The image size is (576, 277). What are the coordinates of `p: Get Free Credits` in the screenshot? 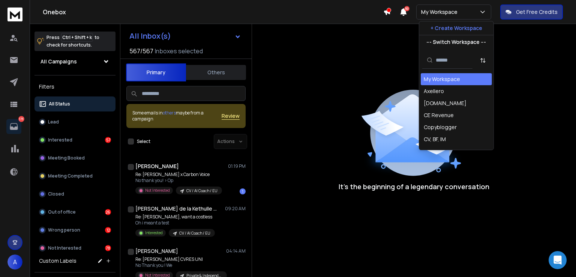 It's located at (536, 12).